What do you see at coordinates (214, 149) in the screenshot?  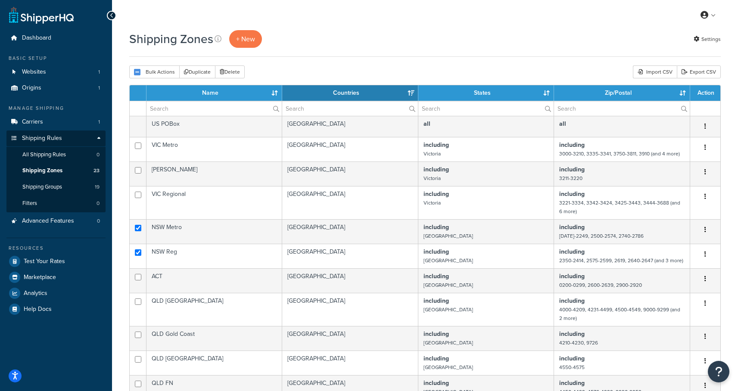 I see `td: VIC Metro` at bounding box center [214, 149].